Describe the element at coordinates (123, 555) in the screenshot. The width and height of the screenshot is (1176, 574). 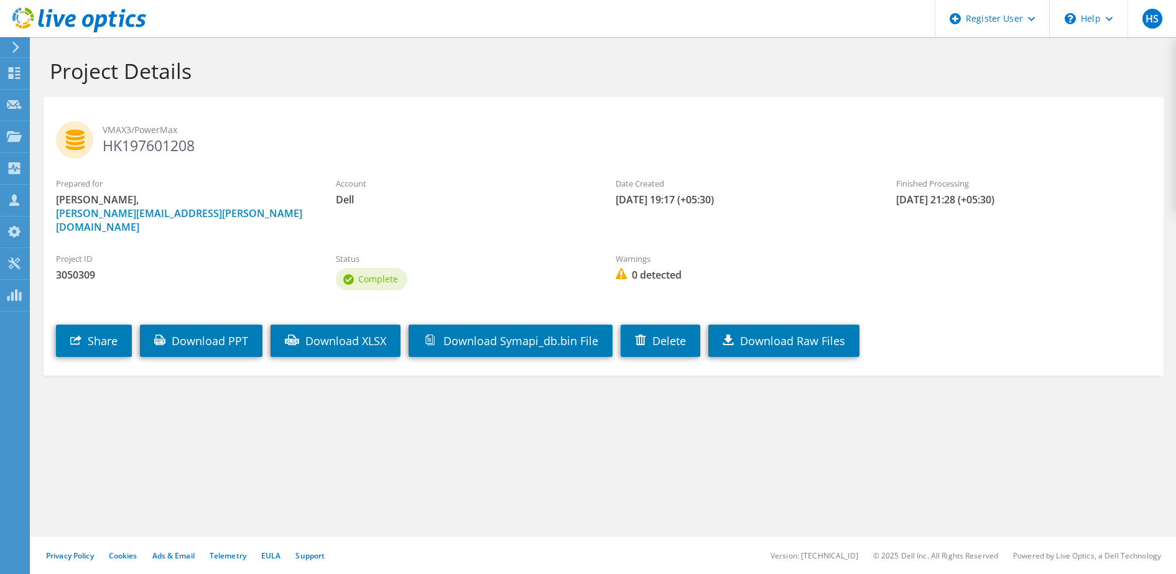
I see `a: Cookies` at that location.